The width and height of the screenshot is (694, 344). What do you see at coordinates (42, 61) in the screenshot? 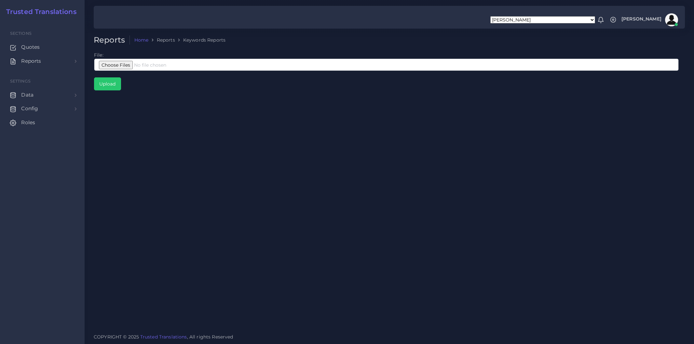
I see `a: Reports` at bounding box center [42, 61].